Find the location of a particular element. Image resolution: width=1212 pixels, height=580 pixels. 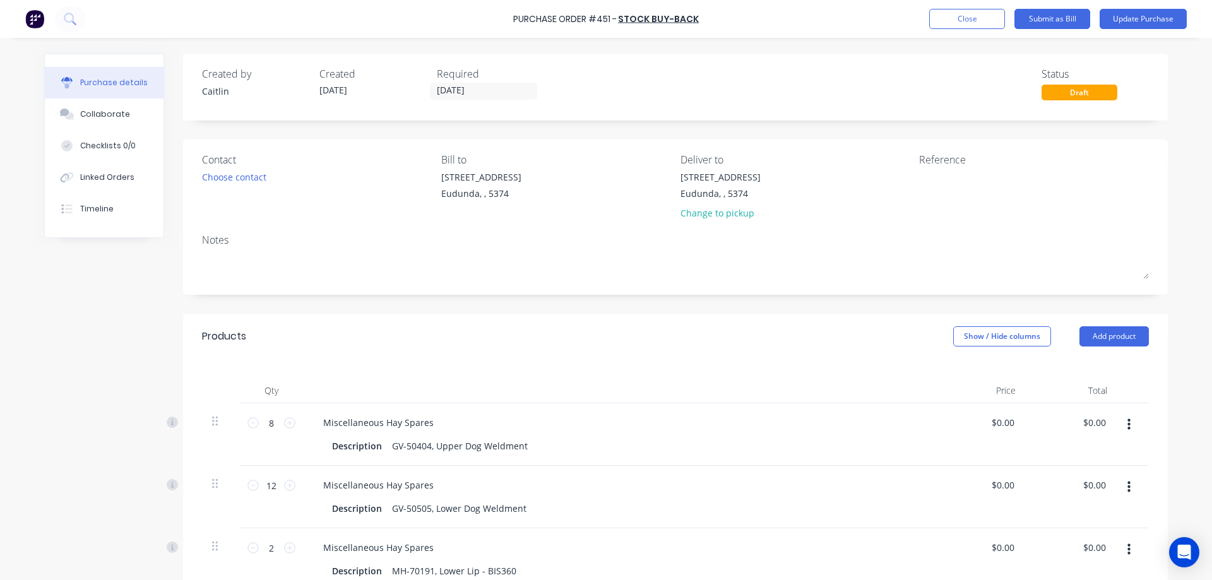

button: Linked Orders is located at coordinates (104, 177).